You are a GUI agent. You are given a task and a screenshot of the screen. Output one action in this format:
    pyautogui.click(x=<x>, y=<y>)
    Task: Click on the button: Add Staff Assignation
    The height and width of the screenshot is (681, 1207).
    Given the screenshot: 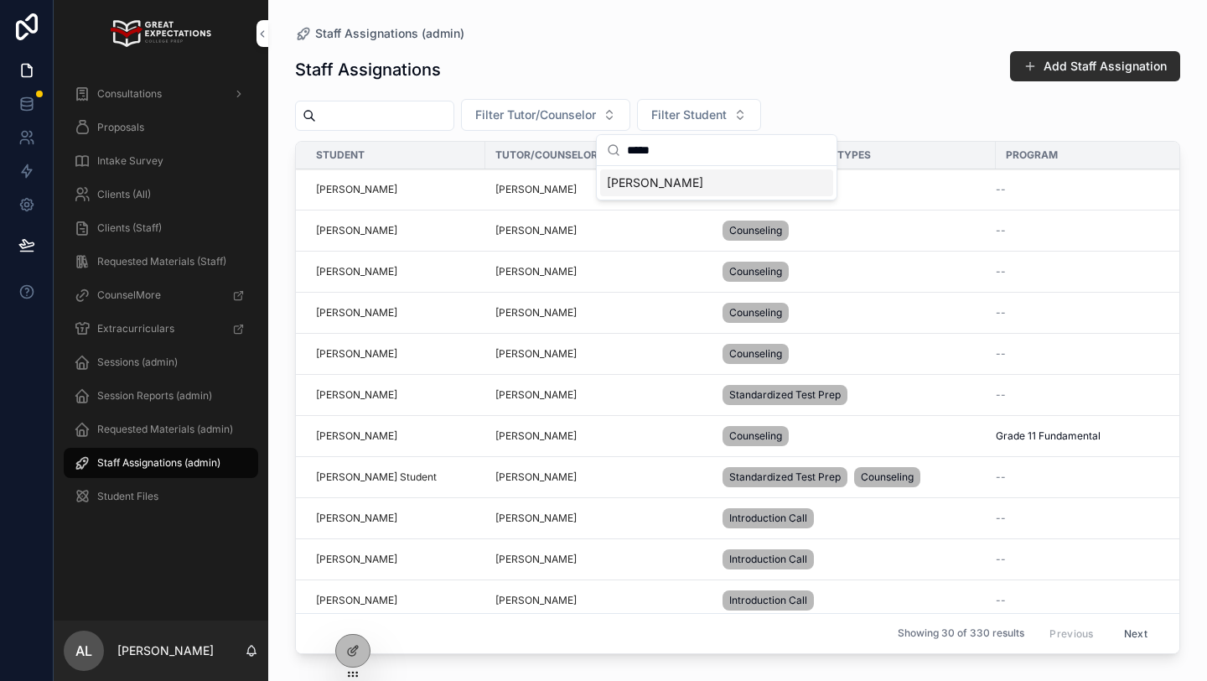 What is the action you would take?
    pyautogui.click(x=1095, y=66)
    